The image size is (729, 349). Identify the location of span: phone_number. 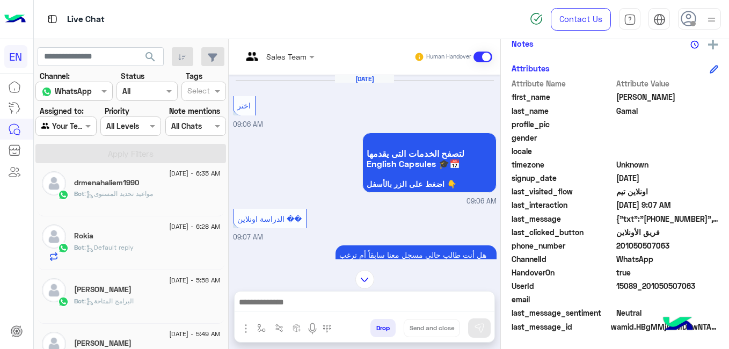
(563, 245).